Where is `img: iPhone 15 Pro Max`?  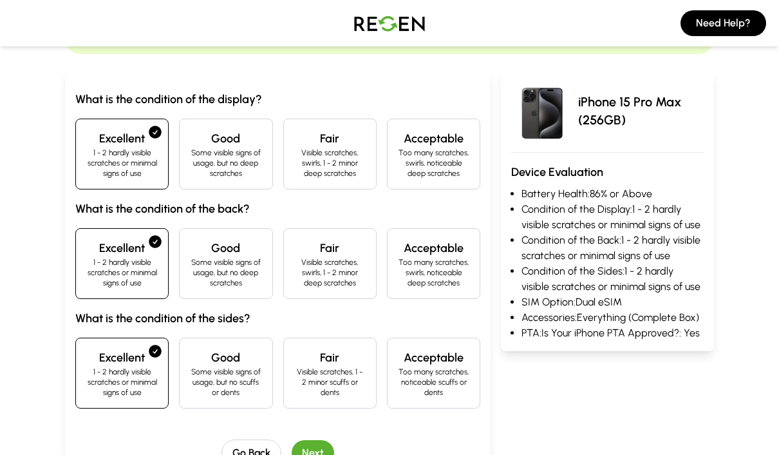
img: iPhone 15 Pro Max is located at coordinates (542, 111).